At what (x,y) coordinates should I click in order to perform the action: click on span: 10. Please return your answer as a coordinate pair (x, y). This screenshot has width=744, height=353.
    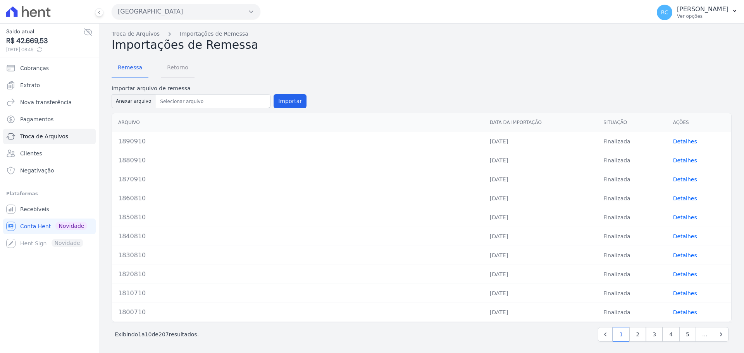
    Looking at the image, I should click on (148, 334).